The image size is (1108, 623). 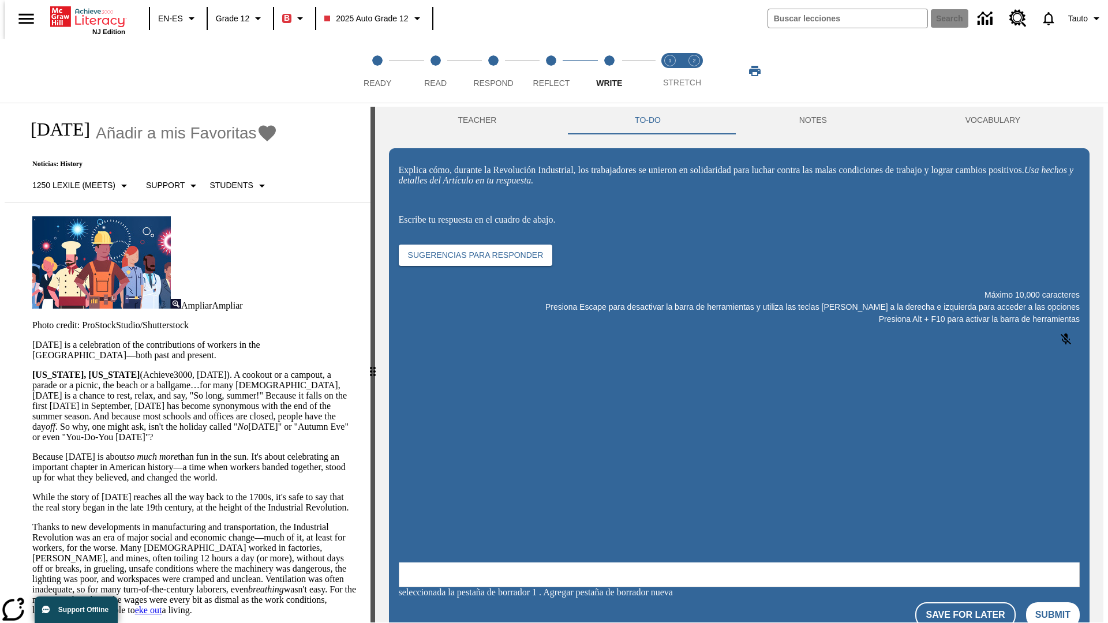 What do you see at coordinates (755, 71) in the screenshot?
I see `button: Imprimir` at bounding box center [755, 71].